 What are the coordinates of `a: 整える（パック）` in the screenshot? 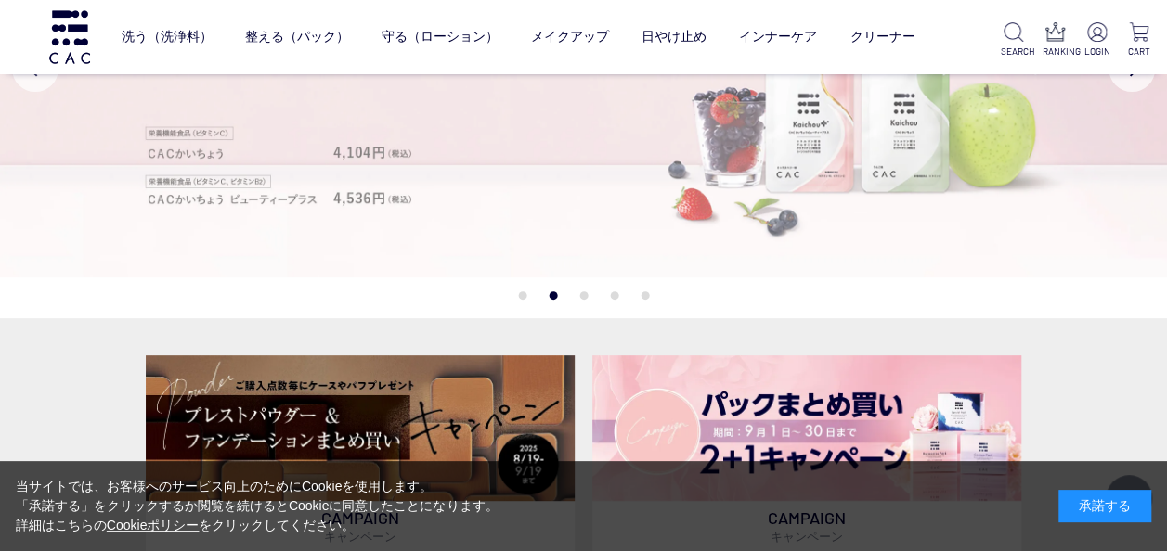 It's located at (297, 37).